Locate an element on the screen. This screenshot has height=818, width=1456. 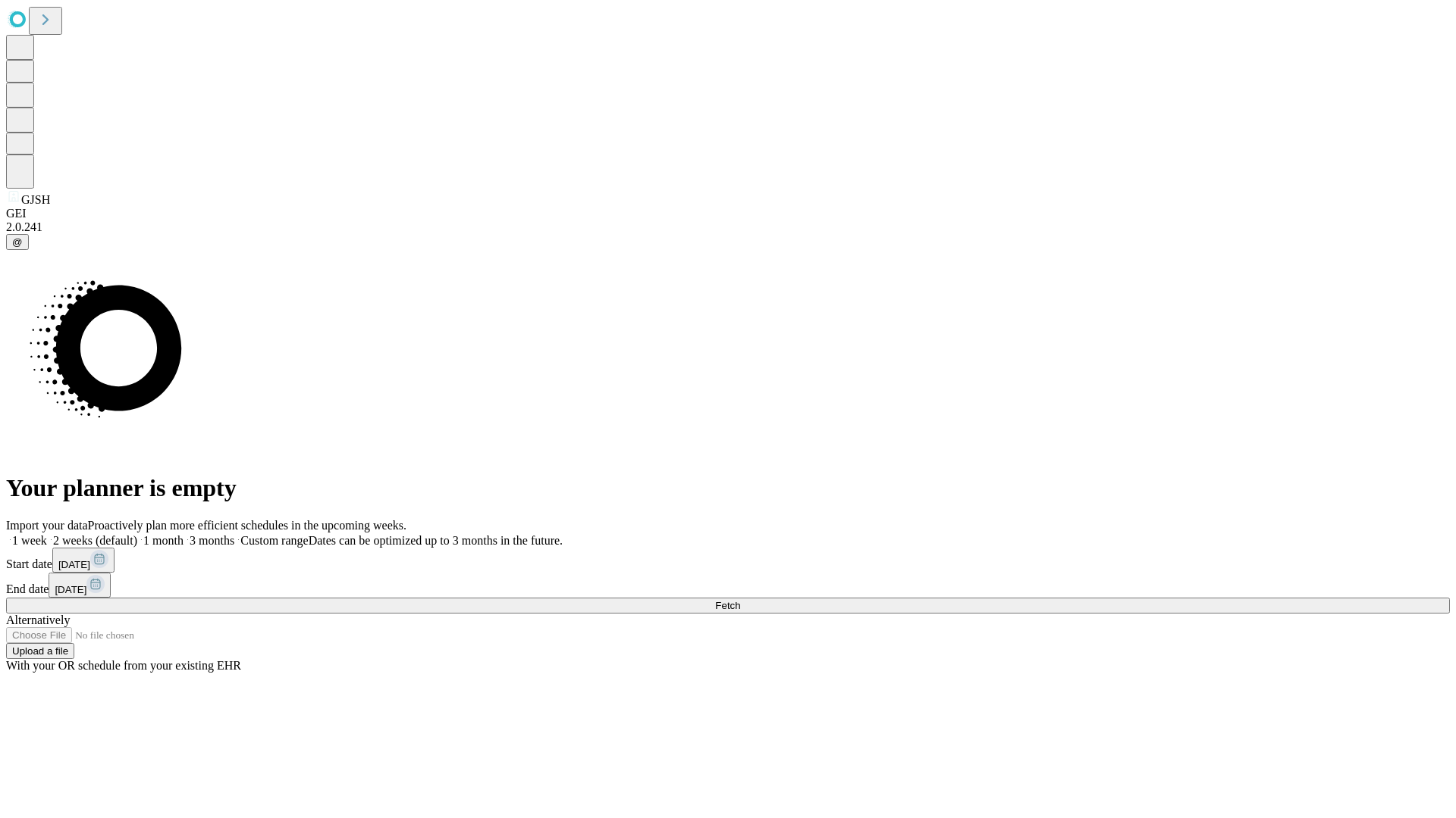
span: Proactively plan more efficient schedules in the upcoming weeks. is located at coordinates (247, 525).